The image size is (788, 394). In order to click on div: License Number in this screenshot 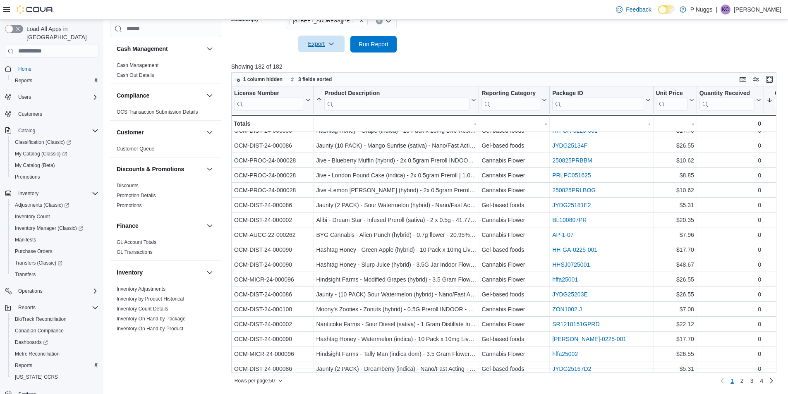, I will do `click(269, 100)`.